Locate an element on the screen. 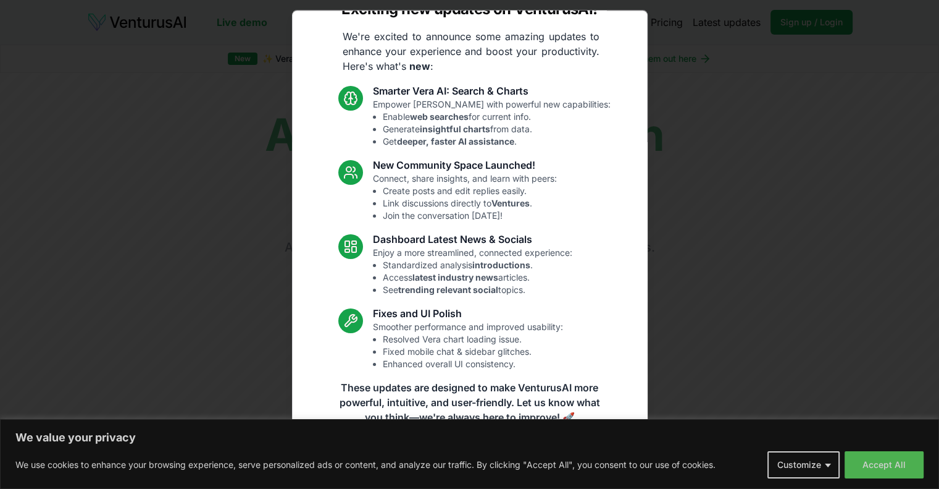 The width and height of the screenshot is (939, 489). p: We're excited to announce some amazing updates to enhance your experience and boost your producti... is located at coordinates (471, 51).